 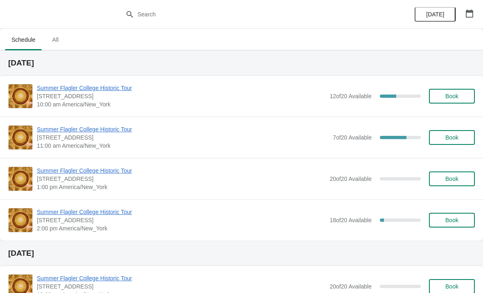 I want to click on span: 2:00 pm America/New_York, so click(x=181, y=228).